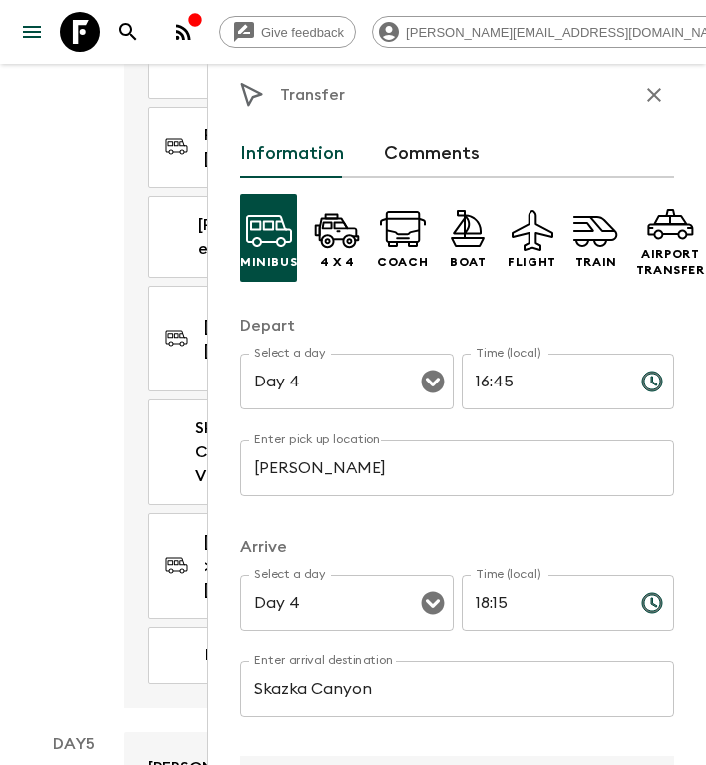 The width and height of the screenshot is (706, 765). Describe the element at coordinates (402, 262) in the screenshot. I see `p: Coach` at that location.